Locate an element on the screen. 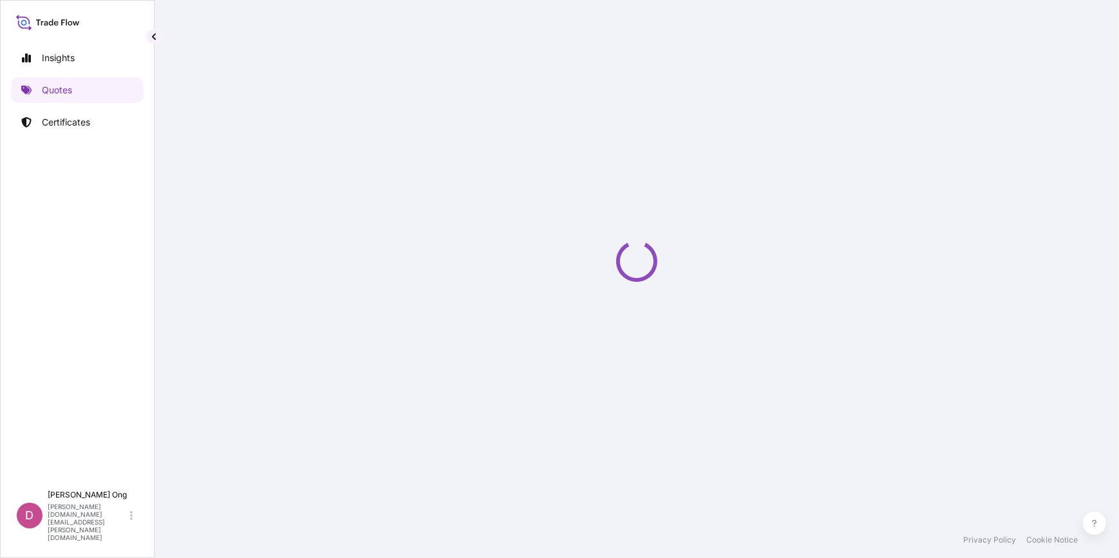 The width and height of the screenshot is (1119, 558). a: Quotes is located at coordinates (77, 90).